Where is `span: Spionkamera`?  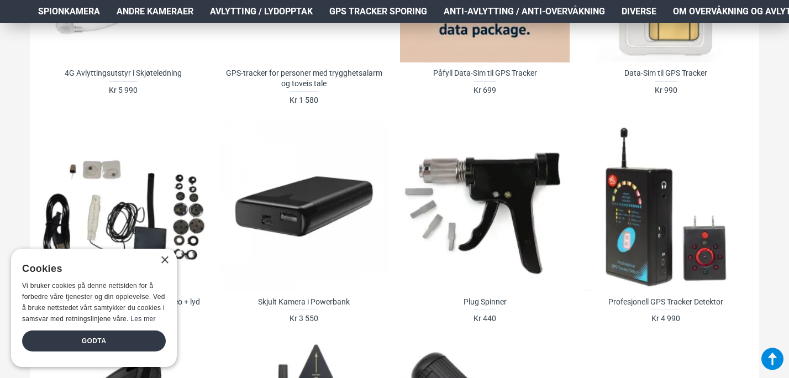
span: Spionkamera is located at coordinates (69, 12).